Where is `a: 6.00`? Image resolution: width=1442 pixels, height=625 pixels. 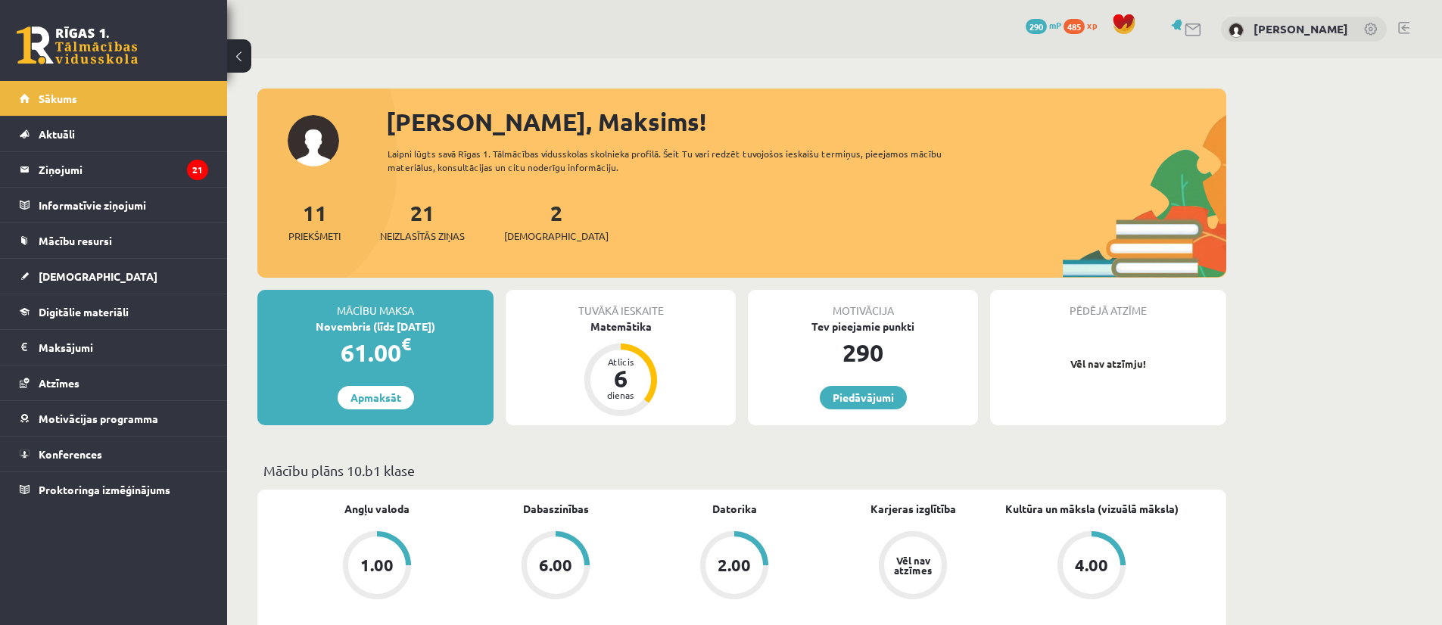
a: 6.00 is located at coordinates (555, 567).